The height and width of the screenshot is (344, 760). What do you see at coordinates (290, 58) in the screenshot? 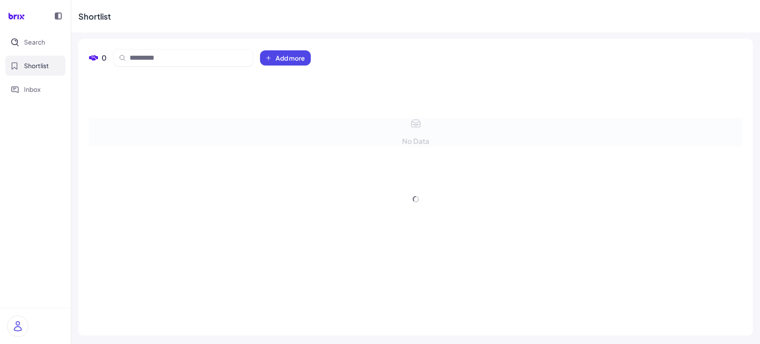
I see `span: Add more` at bounding box center [290, 58].